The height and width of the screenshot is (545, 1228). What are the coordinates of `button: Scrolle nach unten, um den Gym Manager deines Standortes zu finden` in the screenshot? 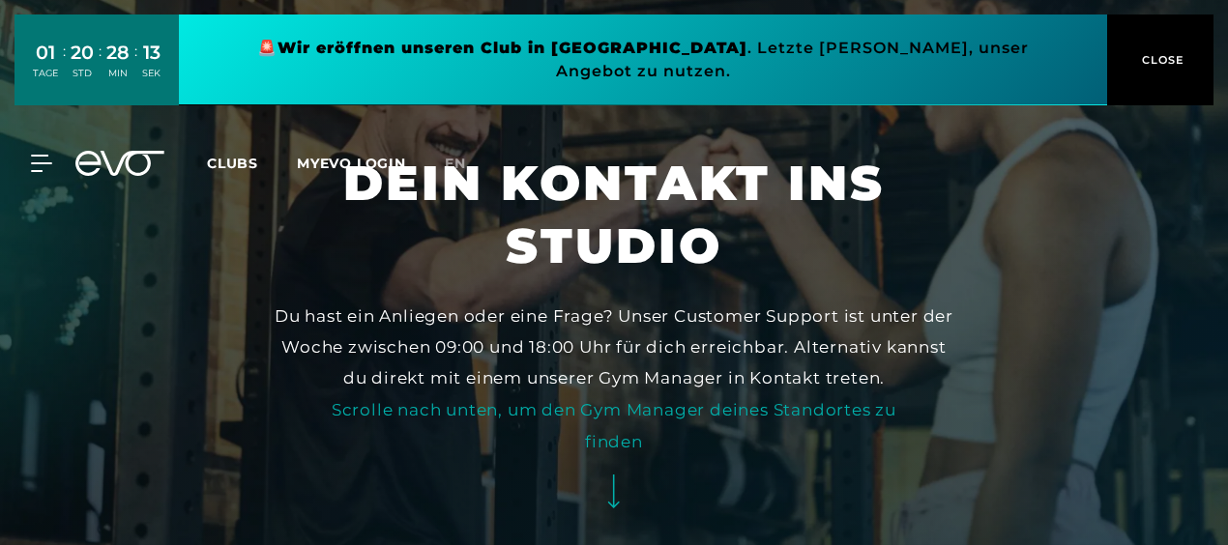 It's located at (614, 460).